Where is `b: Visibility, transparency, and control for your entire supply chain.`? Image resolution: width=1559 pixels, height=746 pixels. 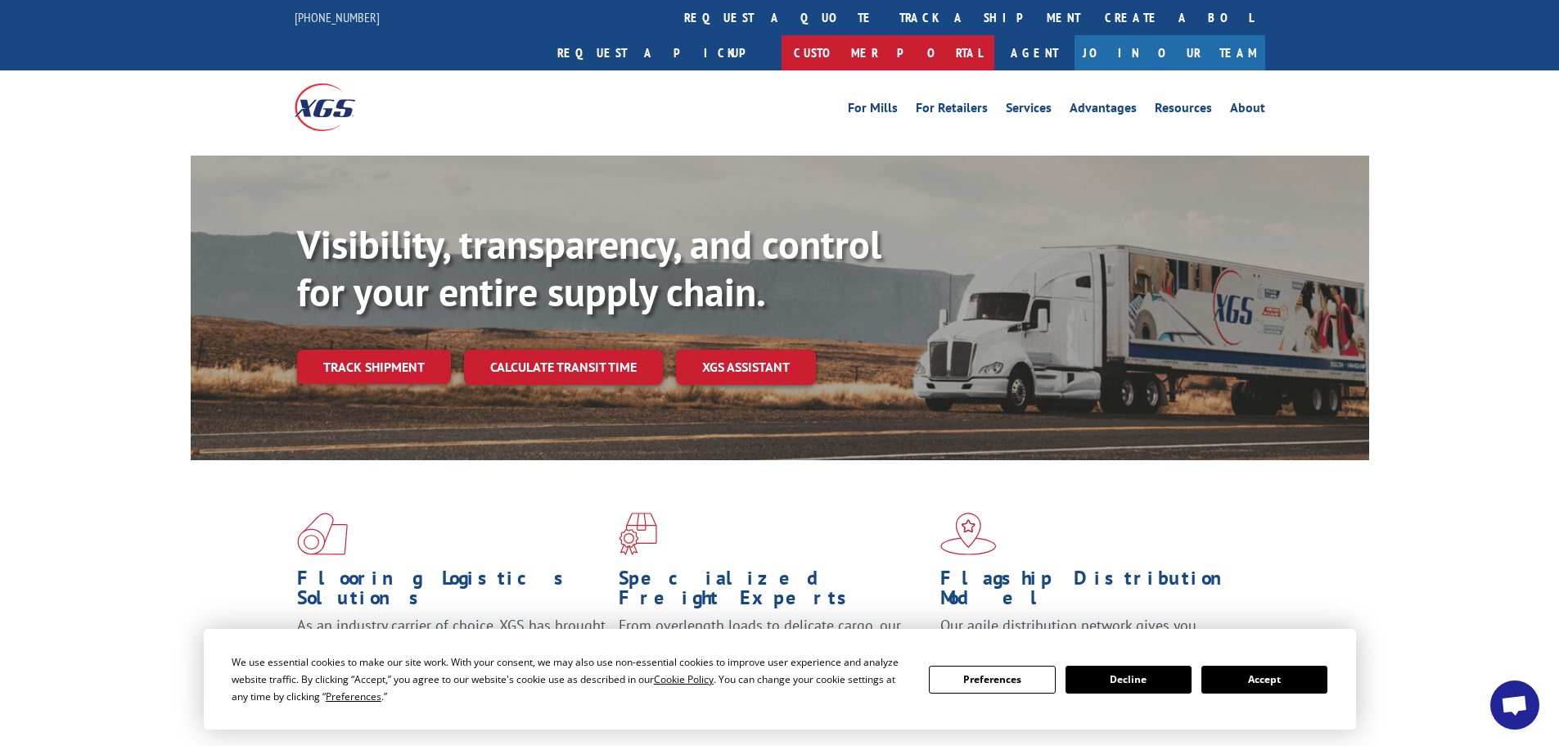
b: Visibility, transparency, and control for your entire supply chain. is located at coordinates (589, 268).